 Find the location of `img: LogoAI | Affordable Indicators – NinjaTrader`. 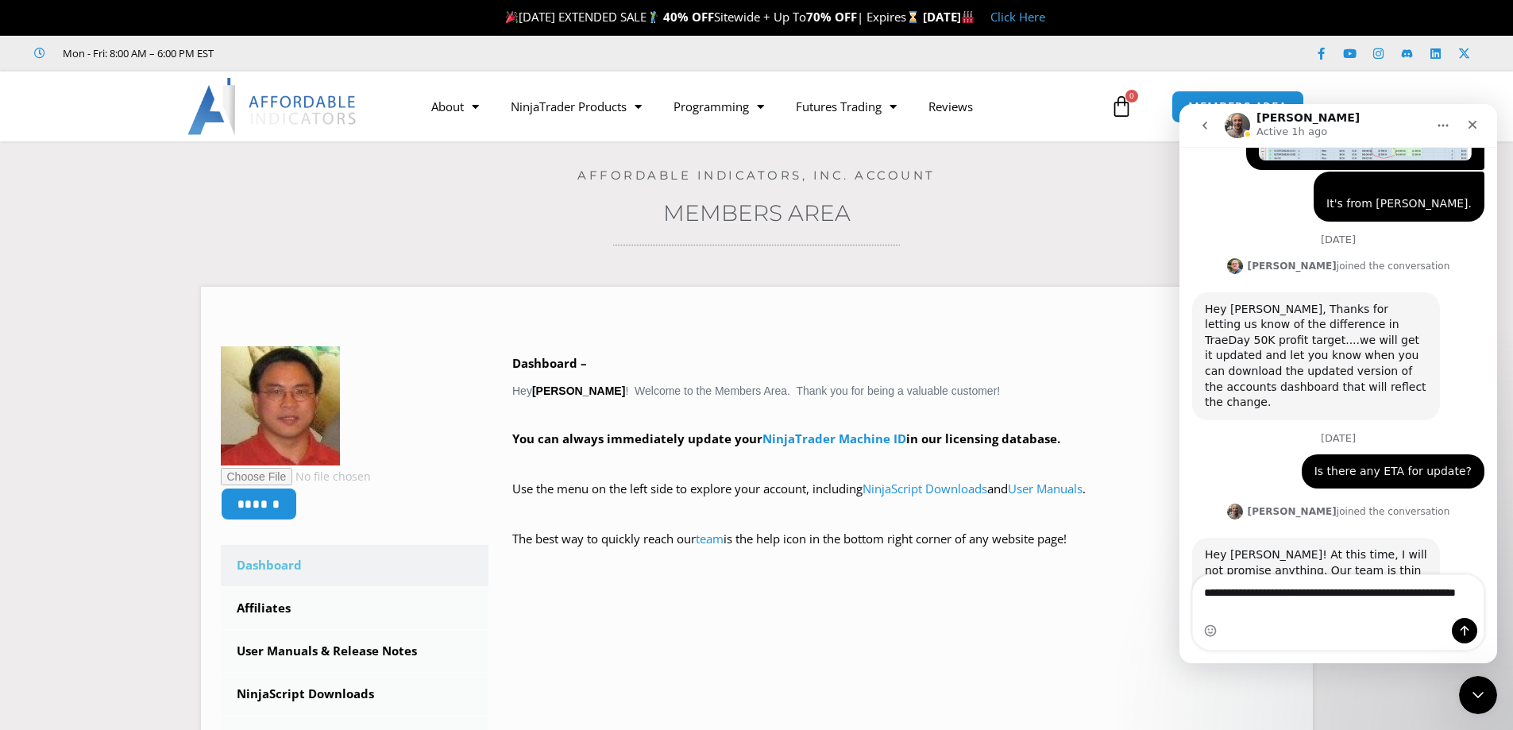

img: LogoAI | Affordable Indicators – NinjaTrader is located at coordinates (272, 106).